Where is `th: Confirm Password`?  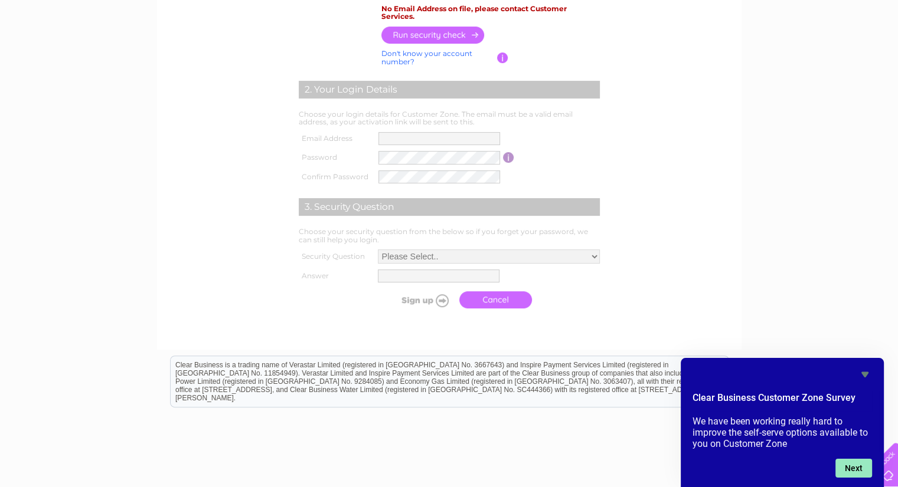 th: Confirm Password is located at coordinates (336, 177).